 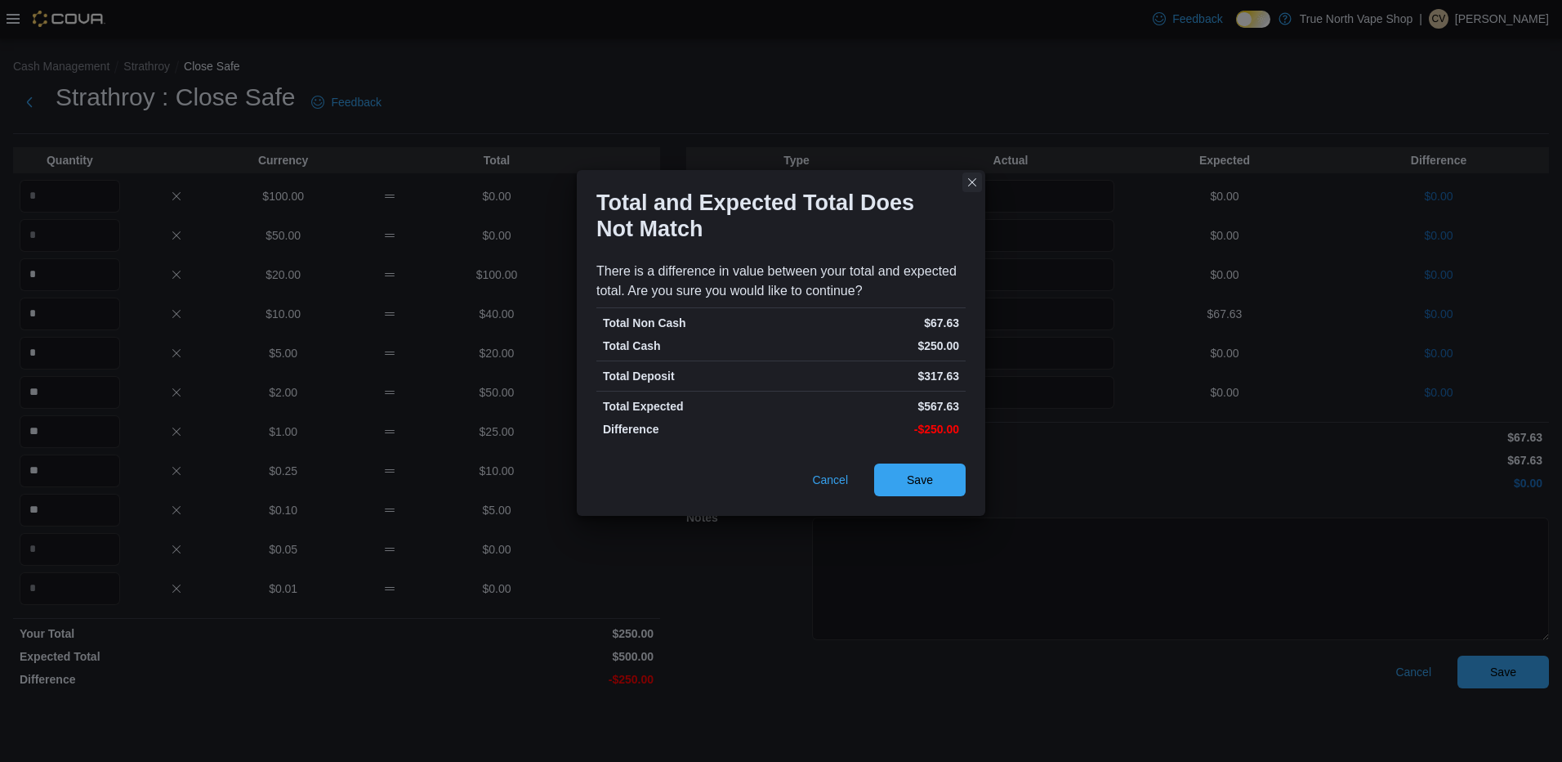 I want to click on p: $250.00, so click(x=872, y=346).